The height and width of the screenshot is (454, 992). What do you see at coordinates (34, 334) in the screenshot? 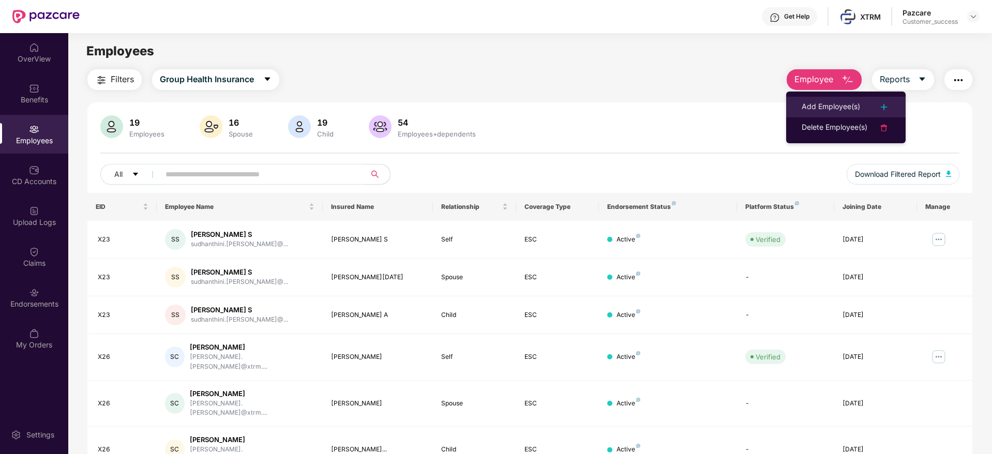
I see `img: svg+xml;base64,PHN2ZyBpZD0iTXlfT3JkZXJzIiBkYXRhLW5hbWU9Ik15IE9yZGVycyIgeG1sbnM9Imh0dHA6Ly93d3cudz...` at bounding box center [34, 334].